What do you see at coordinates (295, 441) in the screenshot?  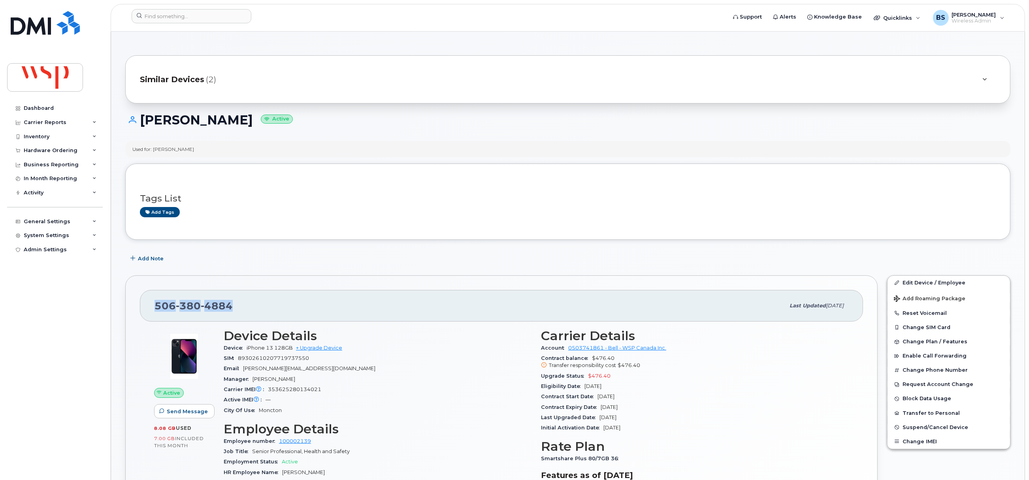 I see `a: 100002139` at bounding box center [295, 441].